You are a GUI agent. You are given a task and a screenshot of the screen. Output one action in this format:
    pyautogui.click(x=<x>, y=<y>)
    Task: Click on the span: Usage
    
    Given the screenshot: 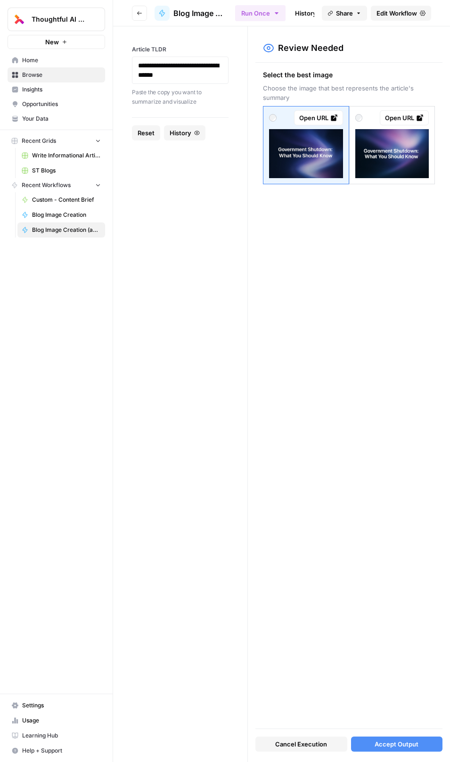 What is the action you would take?
    pyautogui.click(x=61, y=720)
    